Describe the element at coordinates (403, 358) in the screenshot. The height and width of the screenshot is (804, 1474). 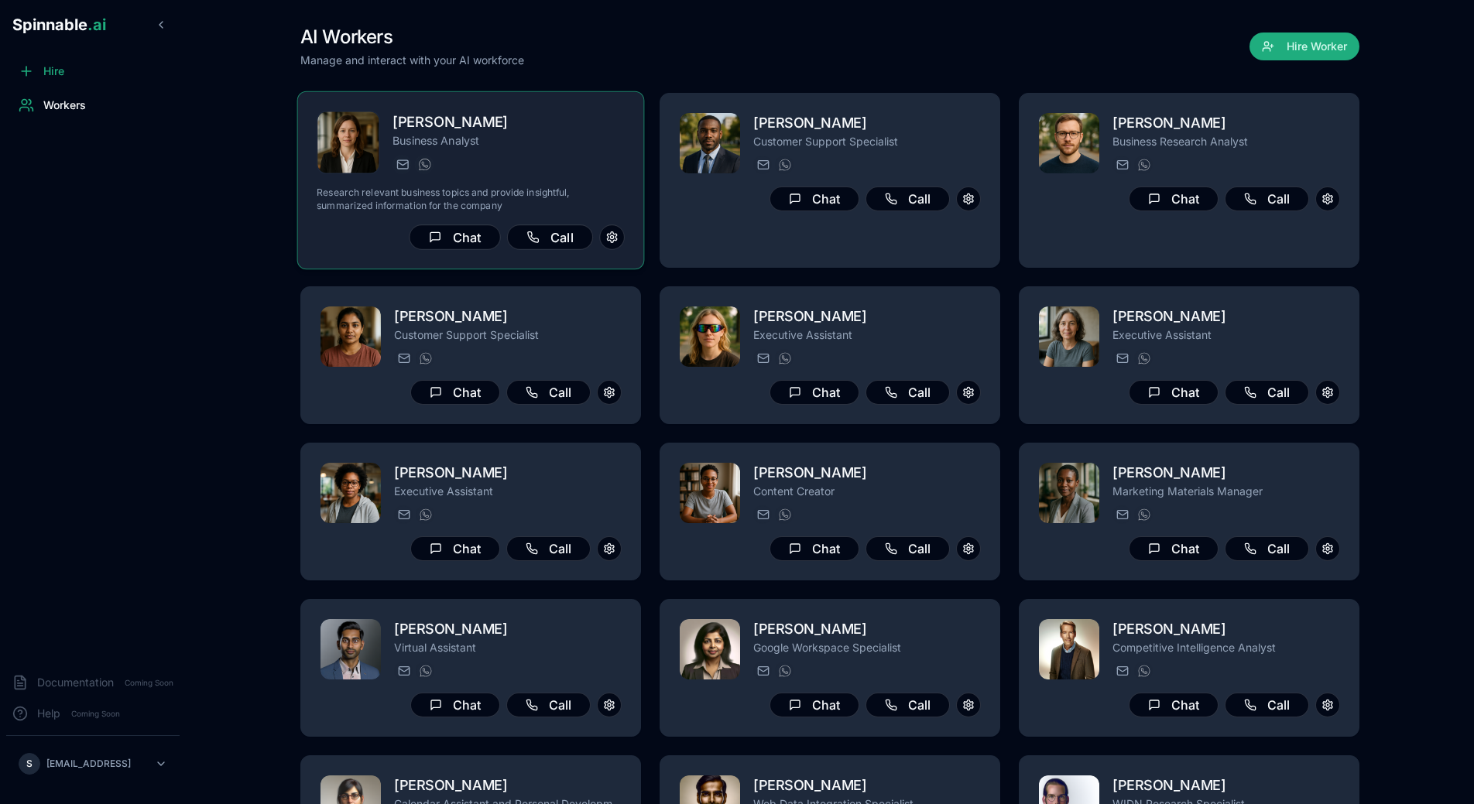
I see `button: Send email to ariana.silva@getspinnable.ai` at that location.